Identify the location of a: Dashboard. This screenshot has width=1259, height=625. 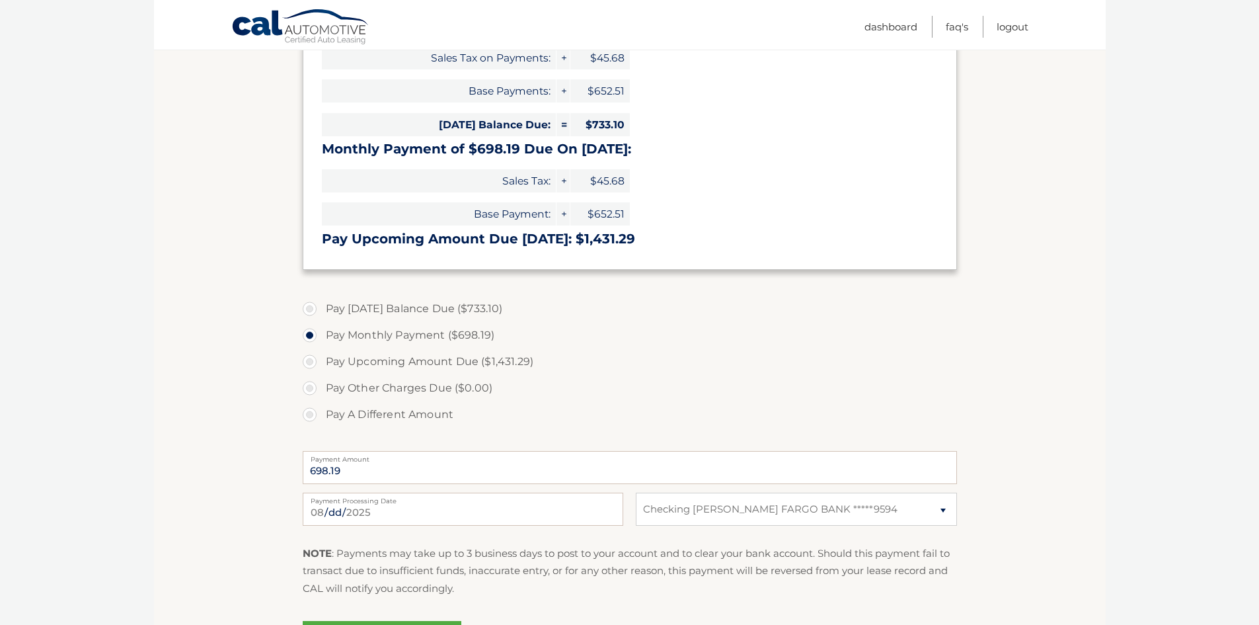
(891, 26).